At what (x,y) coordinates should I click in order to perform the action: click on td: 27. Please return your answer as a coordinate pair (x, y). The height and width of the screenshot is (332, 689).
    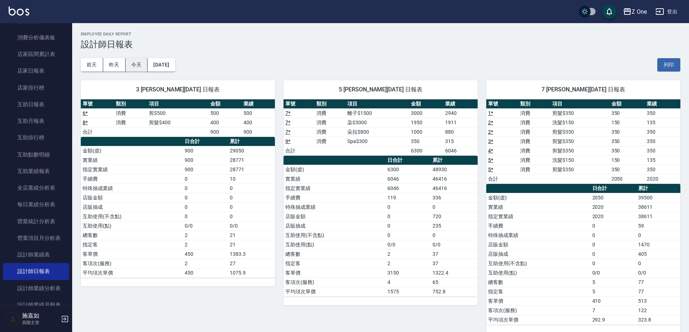
    Looking at the image, I should click on (251, 263).